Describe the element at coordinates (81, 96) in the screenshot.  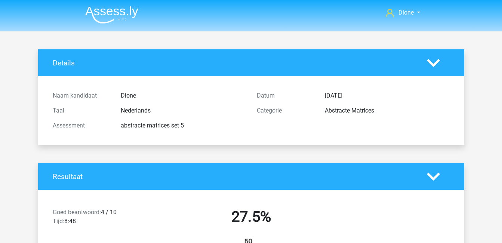
I see `div: Naam kandidaat` at that location.